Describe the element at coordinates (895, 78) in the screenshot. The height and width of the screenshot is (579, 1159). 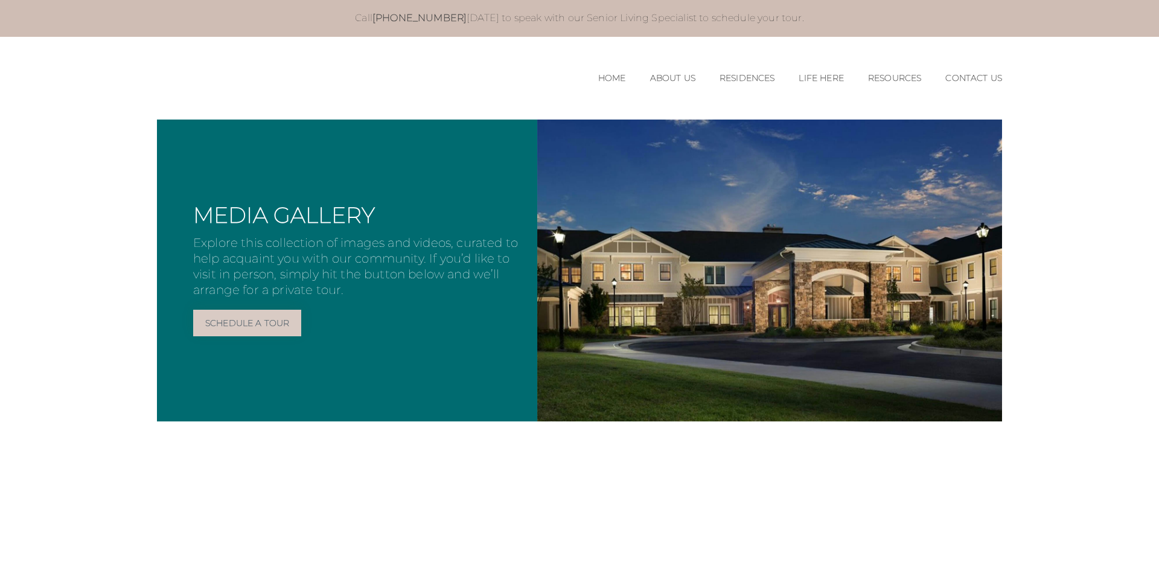
I see `a: Resources` at that location.